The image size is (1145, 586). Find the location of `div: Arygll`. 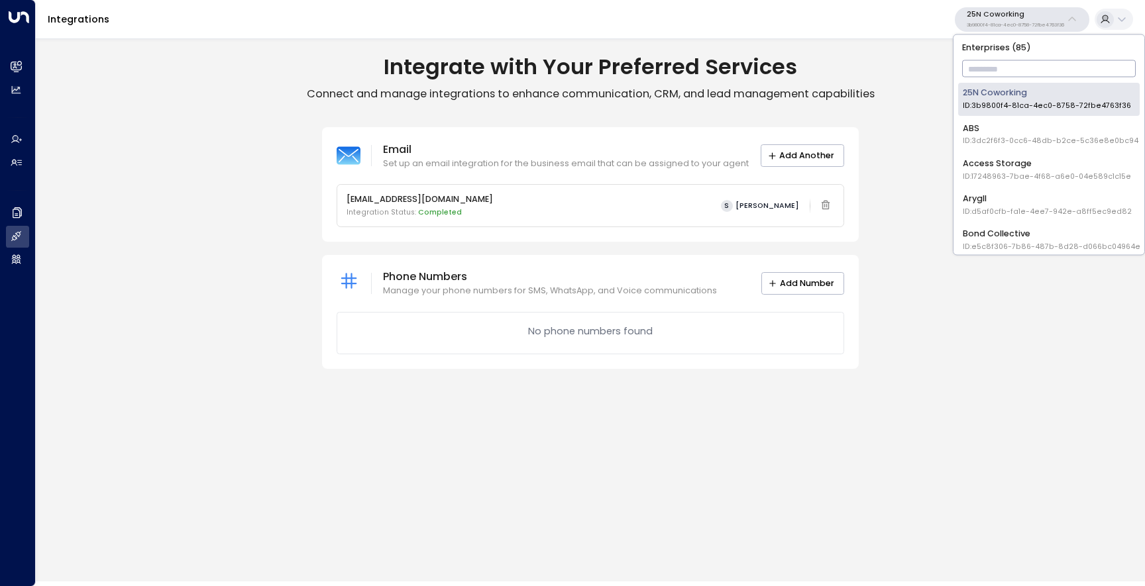

div: Arygll is located at coordinates (1047, 204).